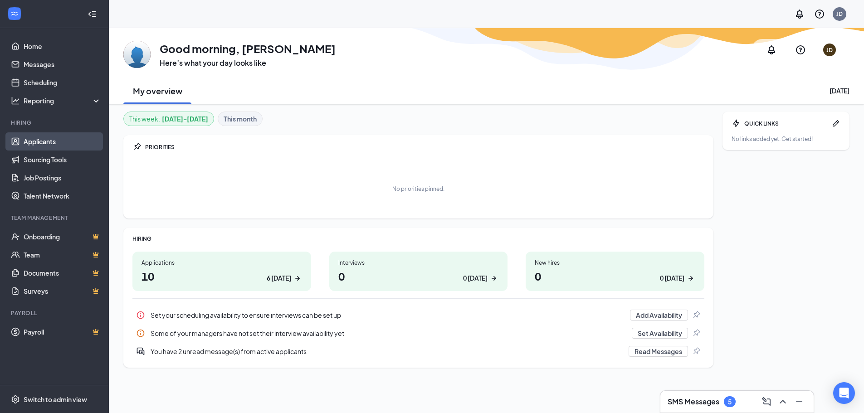 Image resolution: width=864 pixels, height=413 pixels. I want to click on a: Talent Network, so click(62, 196).